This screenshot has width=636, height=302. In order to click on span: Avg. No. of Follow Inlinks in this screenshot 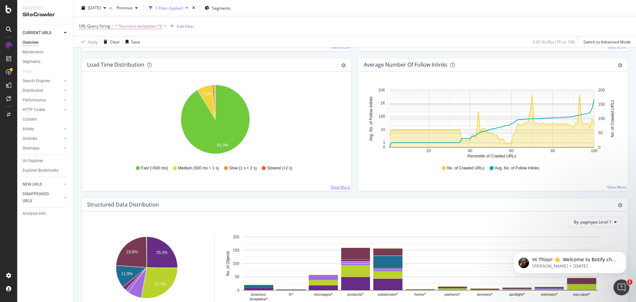, I will do `click(517, 168)`.